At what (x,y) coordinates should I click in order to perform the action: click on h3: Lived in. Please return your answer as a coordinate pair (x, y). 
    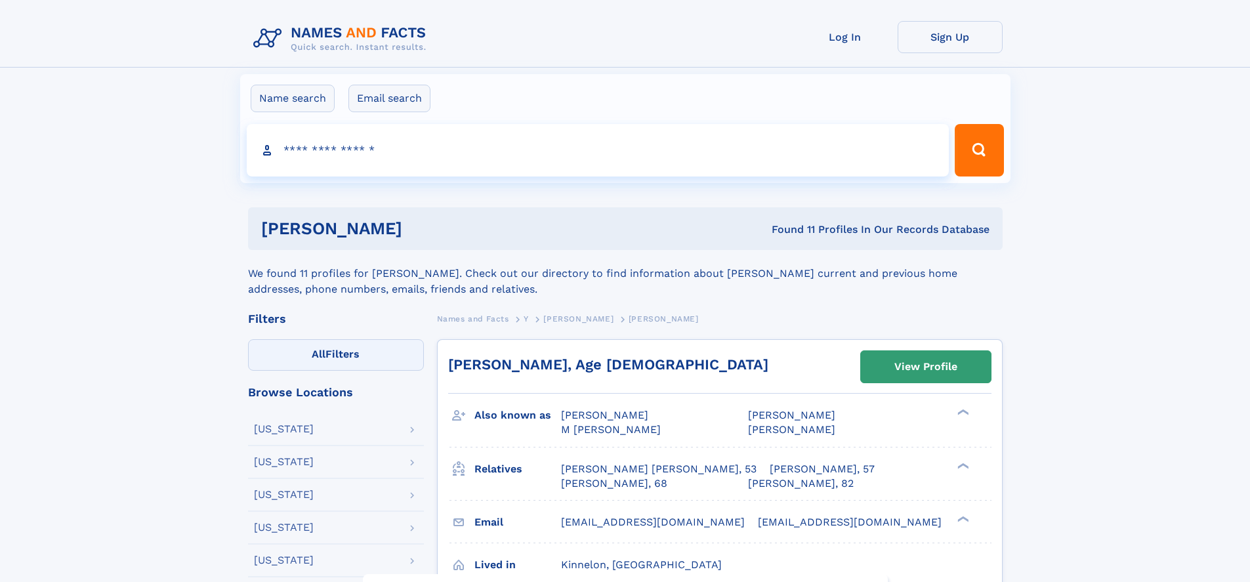
    Looking at the image, I should click on (518, 565).